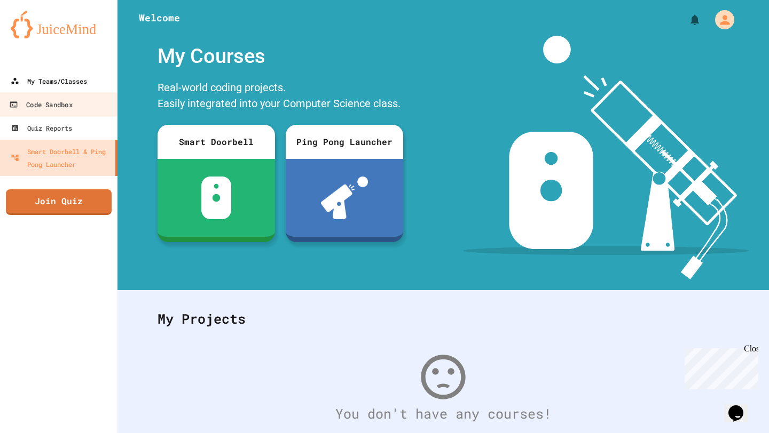  I want to click on div: Ping Pong Launcher, so click(344, 142).